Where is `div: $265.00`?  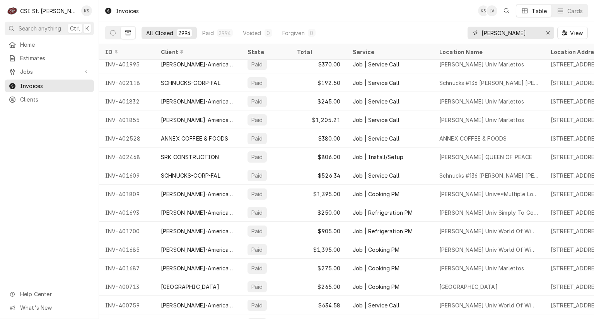 div: $265.00 is located at coordinates (319, 287).